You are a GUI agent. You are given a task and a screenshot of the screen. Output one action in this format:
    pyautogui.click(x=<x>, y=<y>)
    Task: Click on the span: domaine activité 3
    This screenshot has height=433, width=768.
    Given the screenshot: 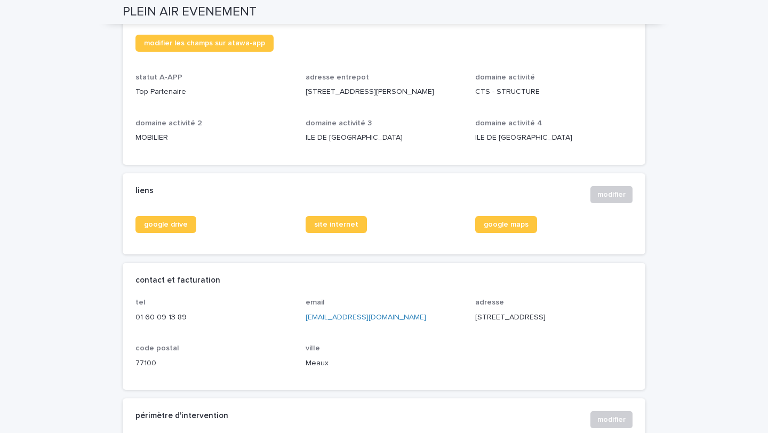 What is the action you would take?
    pyautogui.click(x=339, y=123)
    